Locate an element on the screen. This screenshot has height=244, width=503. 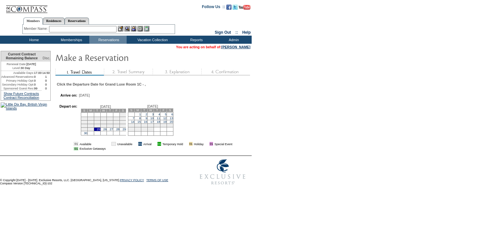
td: 8 is located at coordinates (123, 119).